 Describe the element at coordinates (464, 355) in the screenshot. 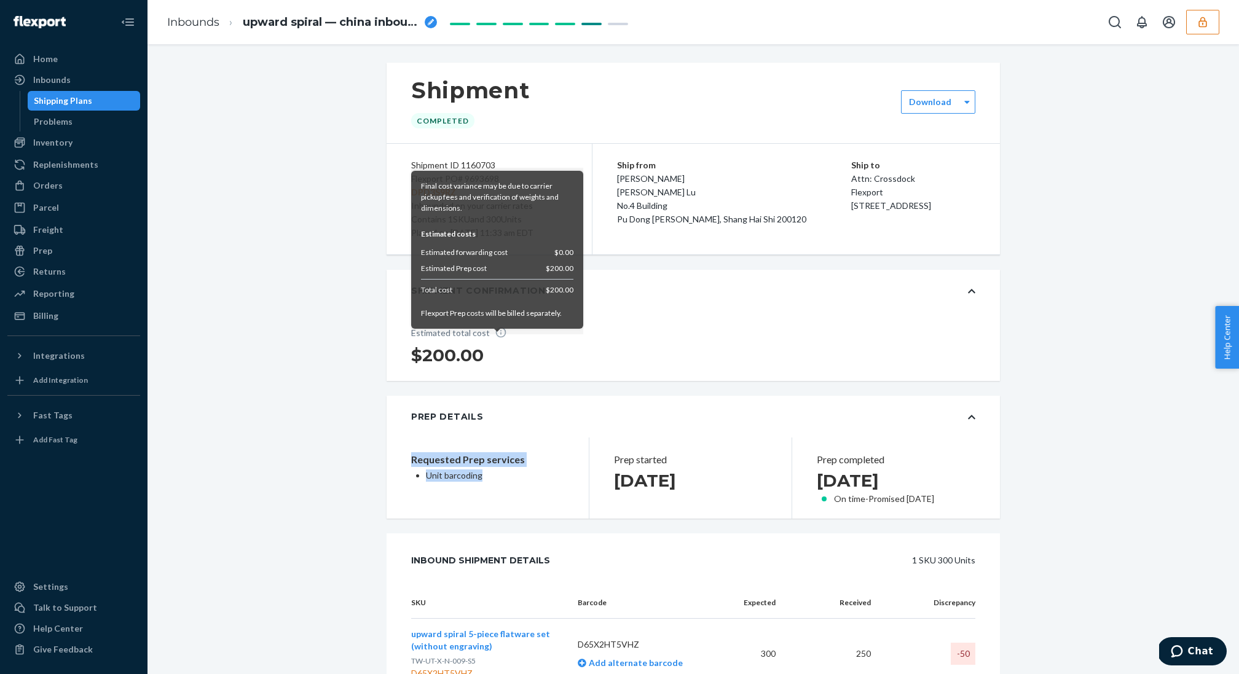

I see `h1: $200.00` at that location.